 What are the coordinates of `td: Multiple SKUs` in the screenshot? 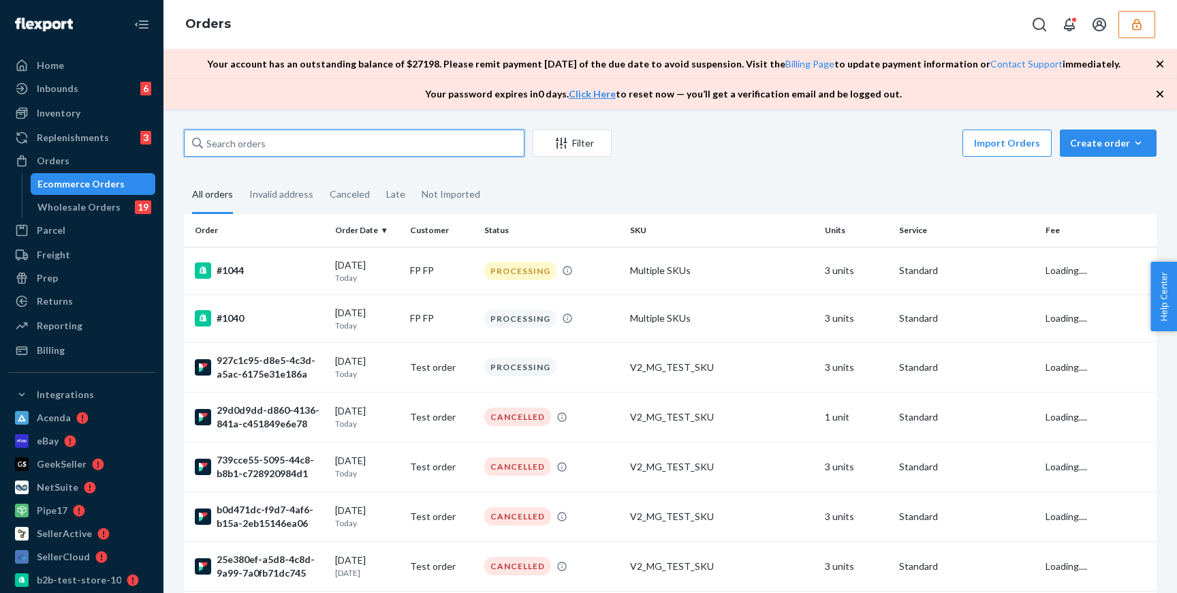 It's located at (722, 318).